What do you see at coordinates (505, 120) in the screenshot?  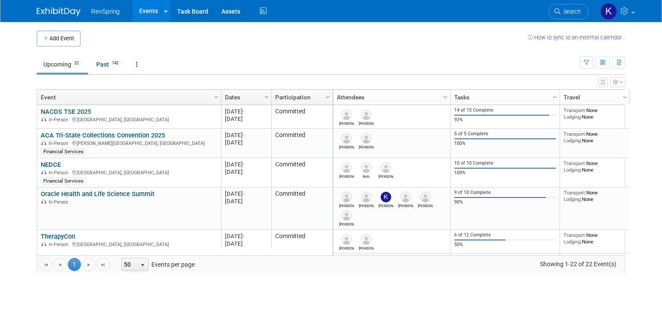 I see `div: 93%` at bounding box center [505, 120].